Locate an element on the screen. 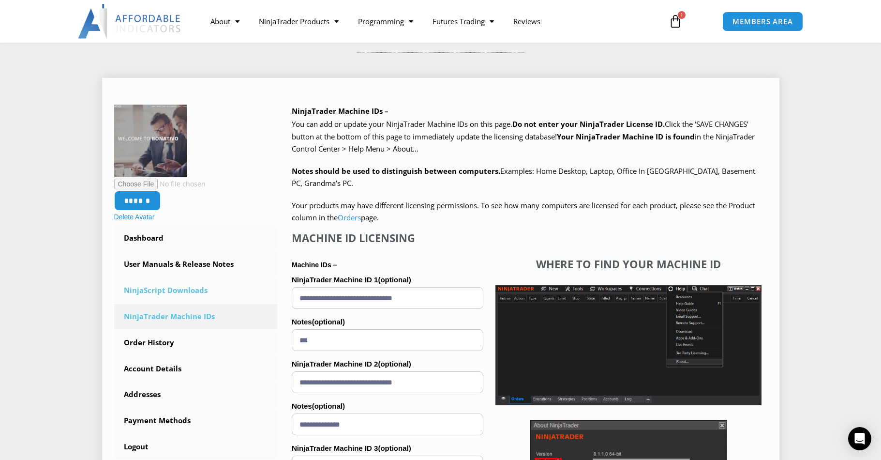  a: Reviews is located at coordinates (527, 21).